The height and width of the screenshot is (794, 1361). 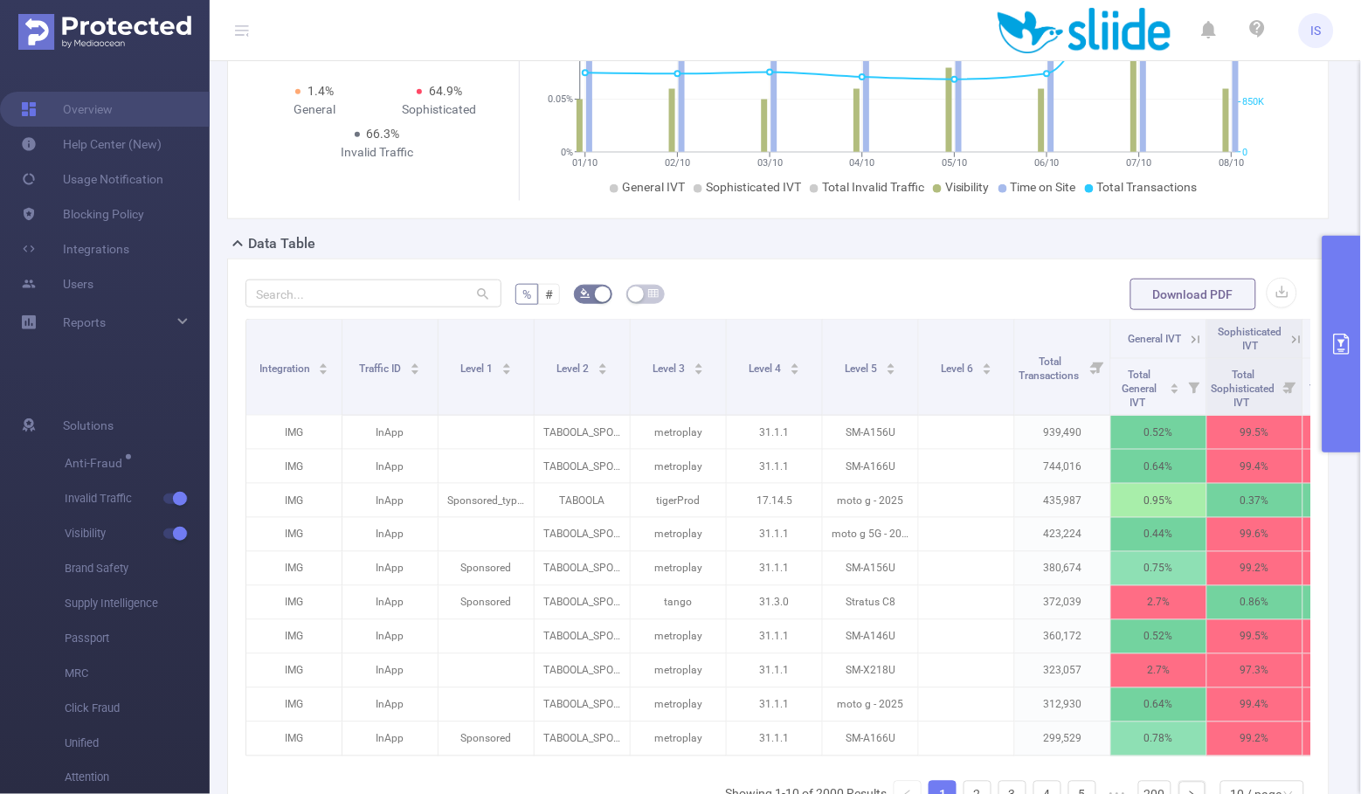 I want to click on span: Passport, so click(x=137, y=638).